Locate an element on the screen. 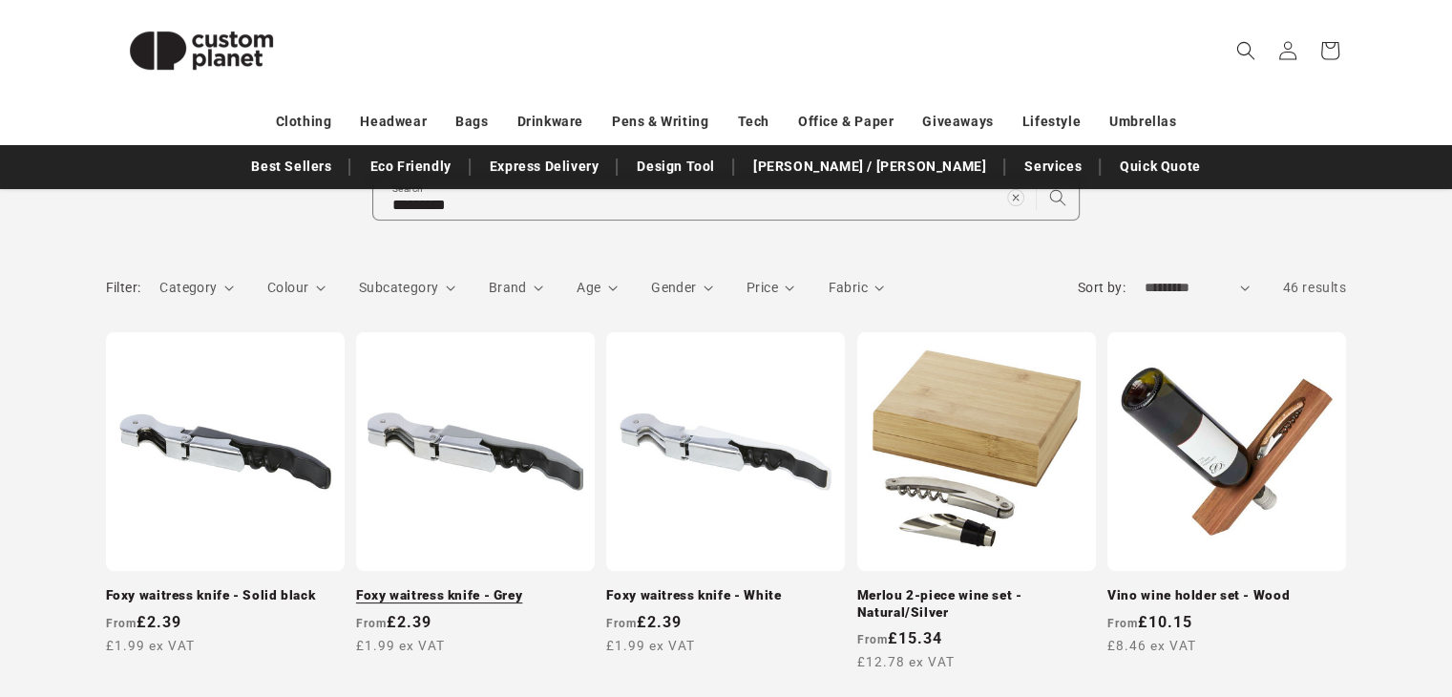 This screenshot has height=697, width=1452. a: Services is located at coordinates (1053, 166).